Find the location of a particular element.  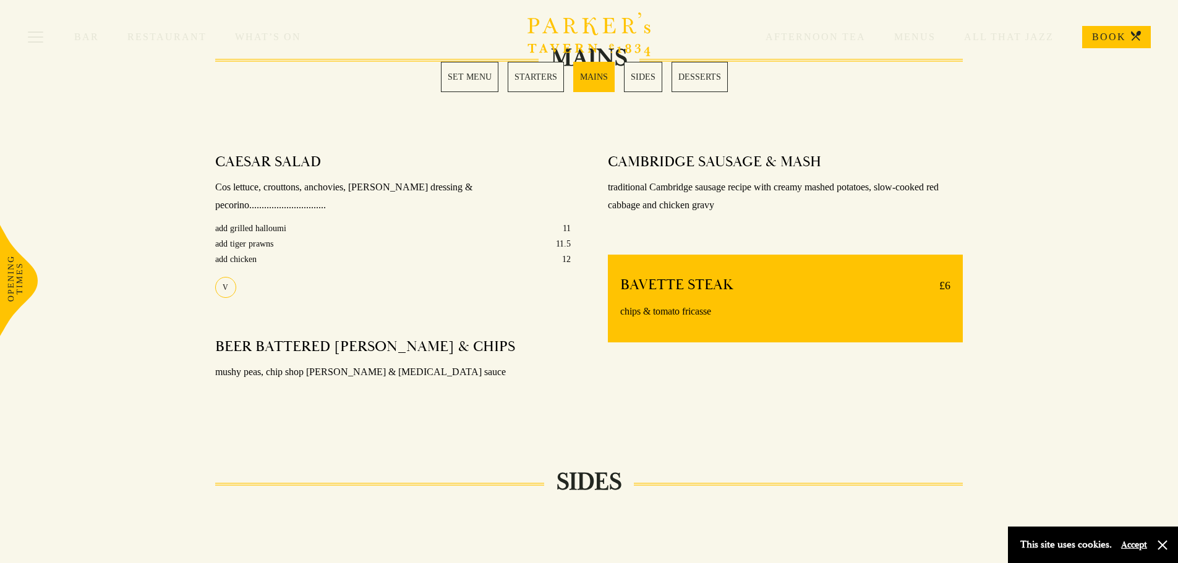

p: traditional Cambridge sausage recipe with creamy mashed potatoes, slow-cooked red cabbage and chi... is located at coordinates (785, 197).